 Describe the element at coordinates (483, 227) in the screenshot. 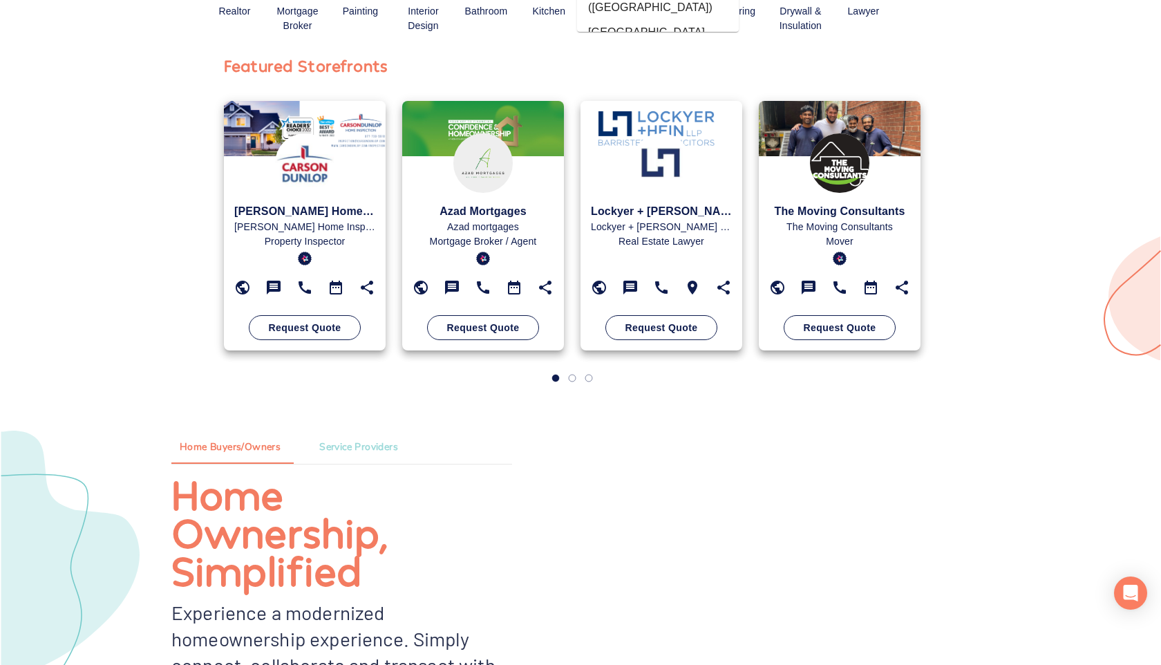

I see `p: Azad mortgages` at that location.